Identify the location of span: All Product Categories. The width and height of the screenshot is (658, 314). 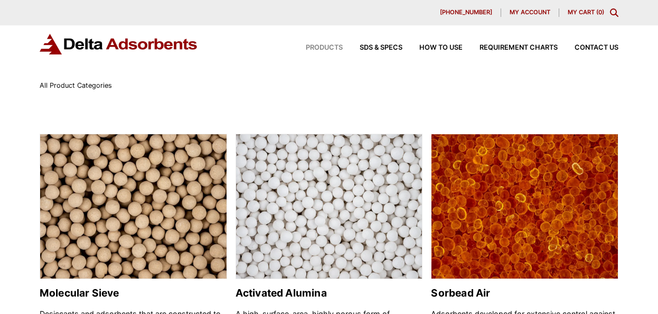
(75, 85).